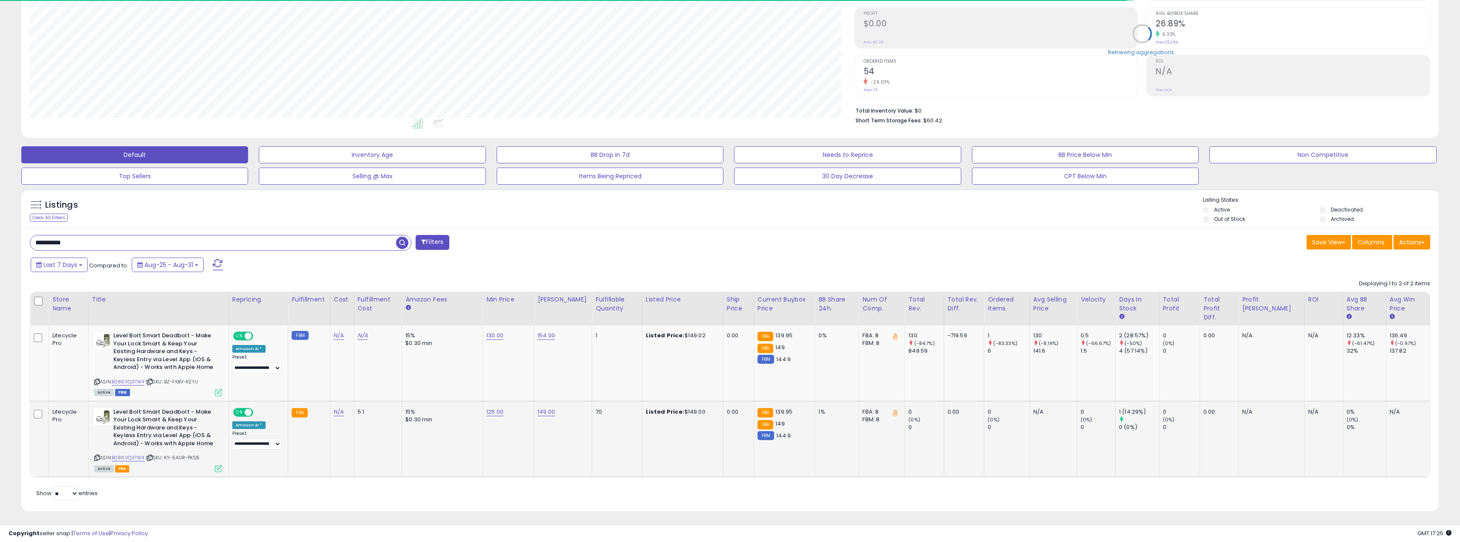 This screenshot has width=1460, height=542. Describe the element at coordinates (880, 336) in the screenshot. I see `div: FBA: 8` at that location.